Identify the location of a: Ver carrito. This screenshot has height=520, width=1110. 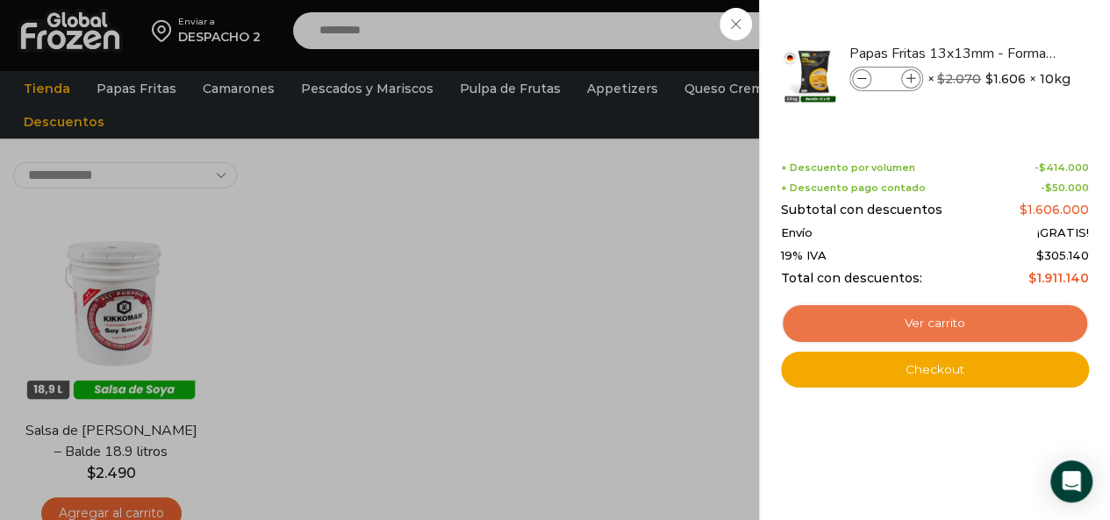
(935, 324).